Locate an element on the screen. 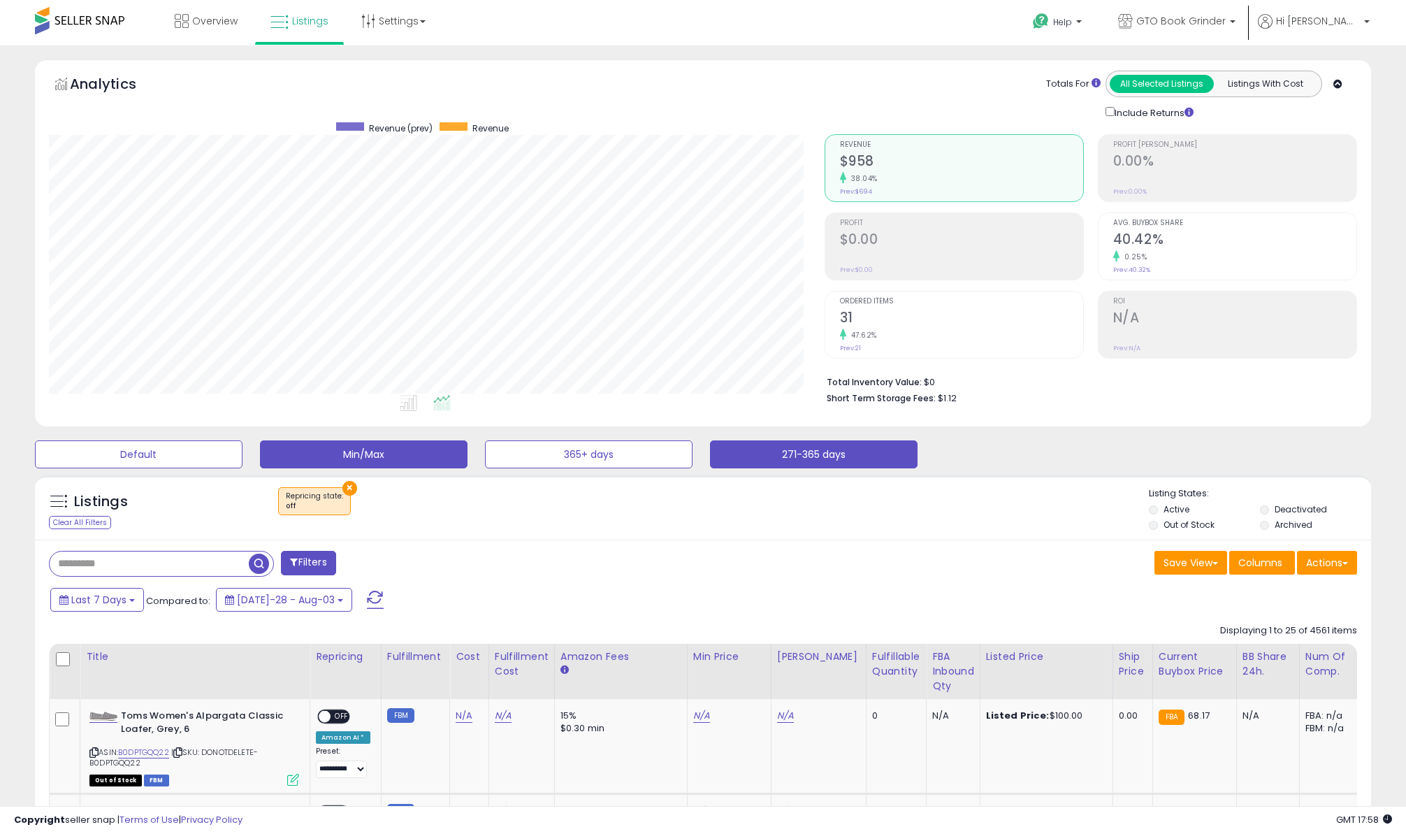 This screenshot has width=1406, height=834. span: OFF is located at coordinates (342, 716).